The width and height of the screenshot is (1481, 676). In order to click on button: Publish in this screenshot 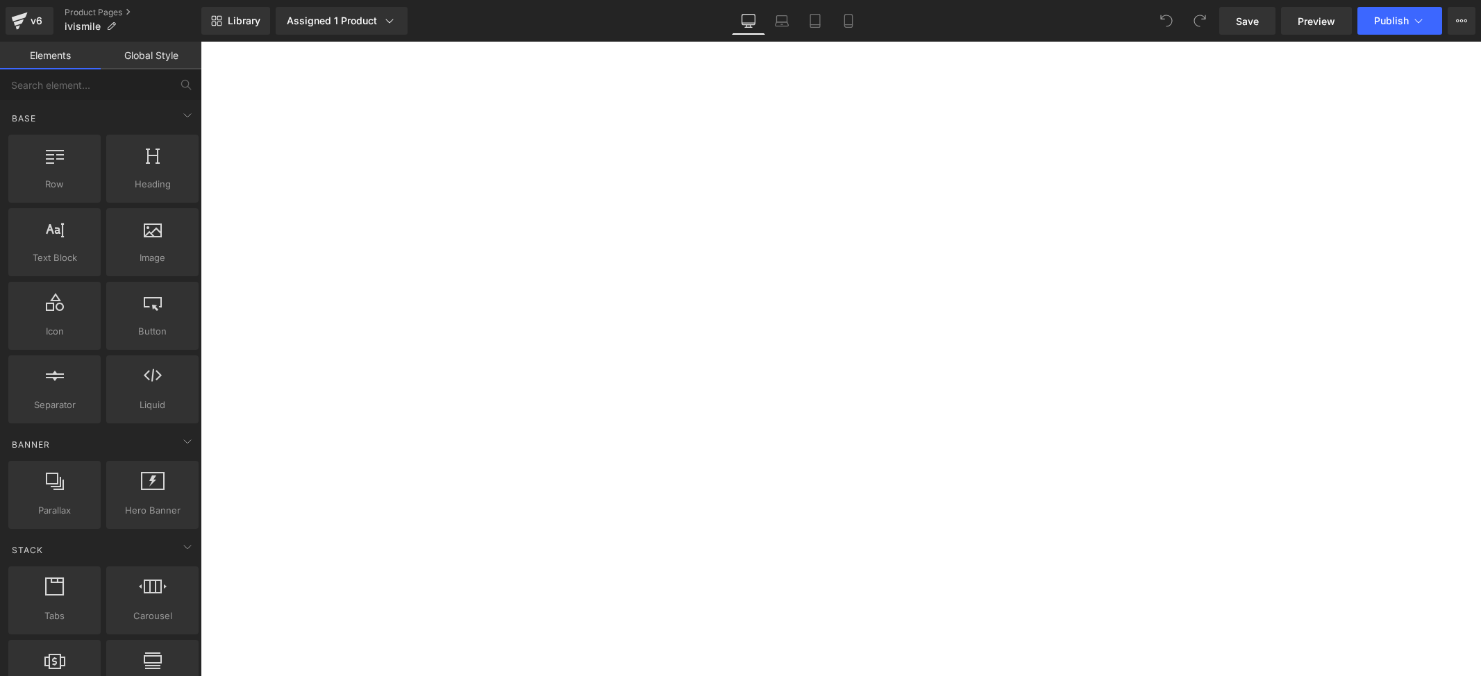, I will do `click(1400, 21)`.